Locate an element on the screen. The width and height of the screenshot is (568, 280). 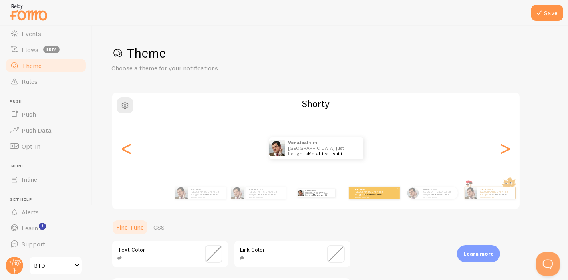
div: Next slide is located at coordinates (505, 148).